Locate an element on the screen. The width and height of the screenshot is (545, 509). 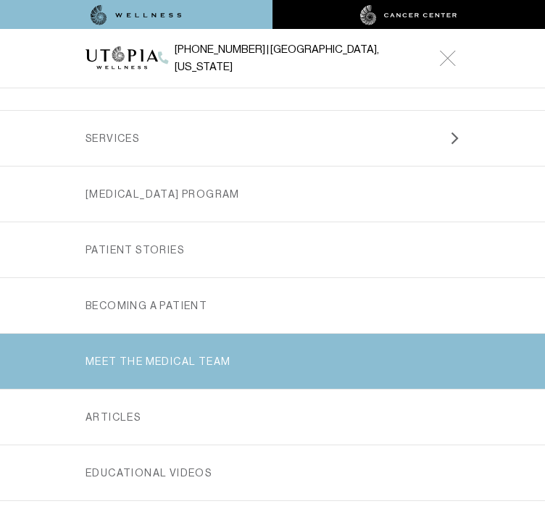
a: ARTICLES is located at coordinates (273, 417).